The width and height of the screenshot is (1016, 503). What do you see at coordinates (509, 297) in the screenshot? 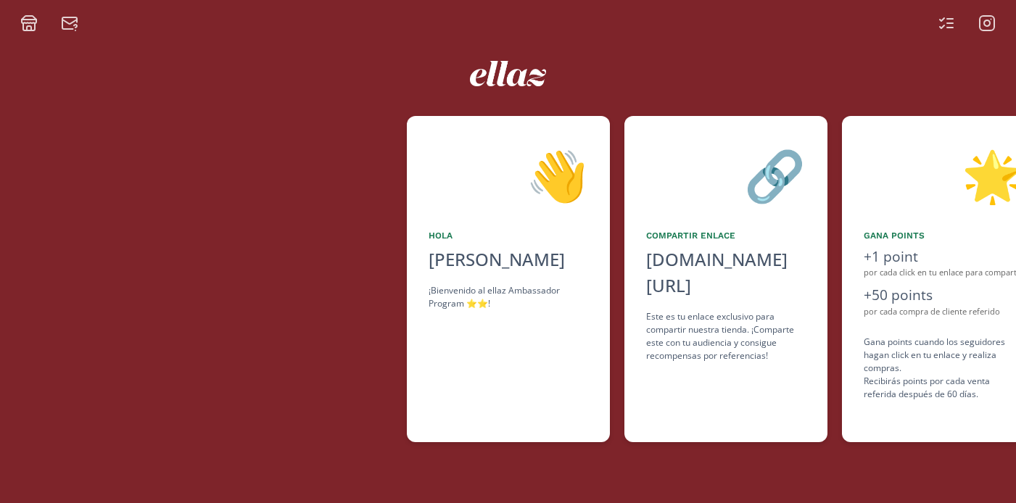
I see `div: ¡Bienvenido al ellaz Ambassador Program ⭐️⭐️!` at bounding box center [509, 297].